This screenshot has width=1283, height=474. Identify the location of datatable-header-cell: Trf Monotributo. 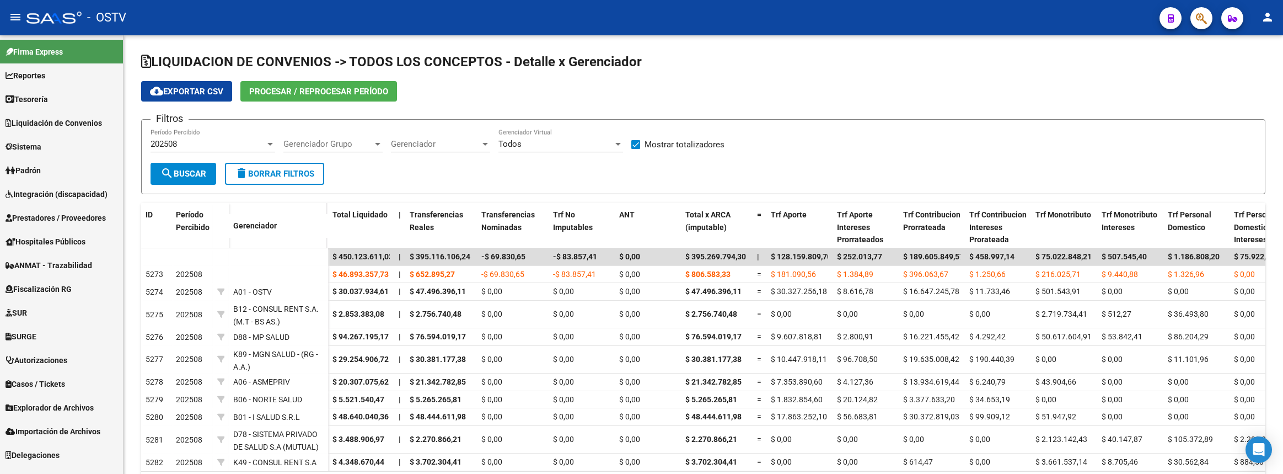
(1064, 227).